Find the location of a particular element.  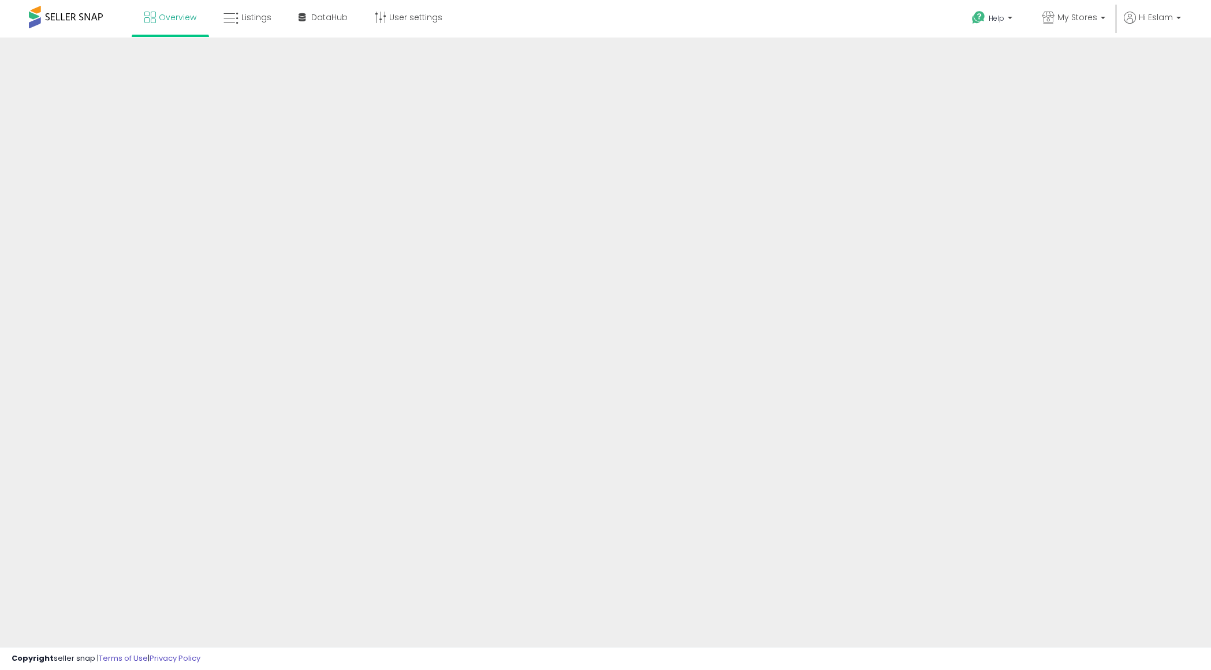

a: Help is located at coordinates (993, 20).